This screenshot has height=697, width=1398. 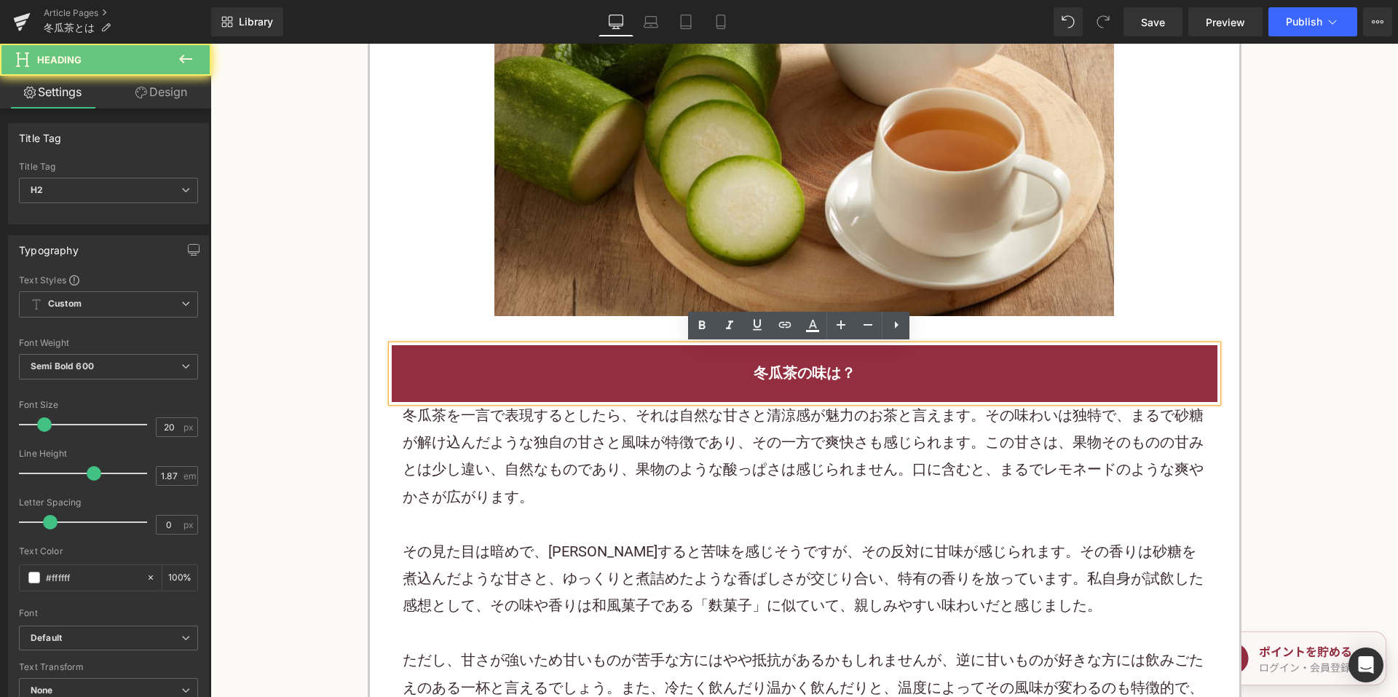 I want to click on div: Font, so click(x=108, y=613).